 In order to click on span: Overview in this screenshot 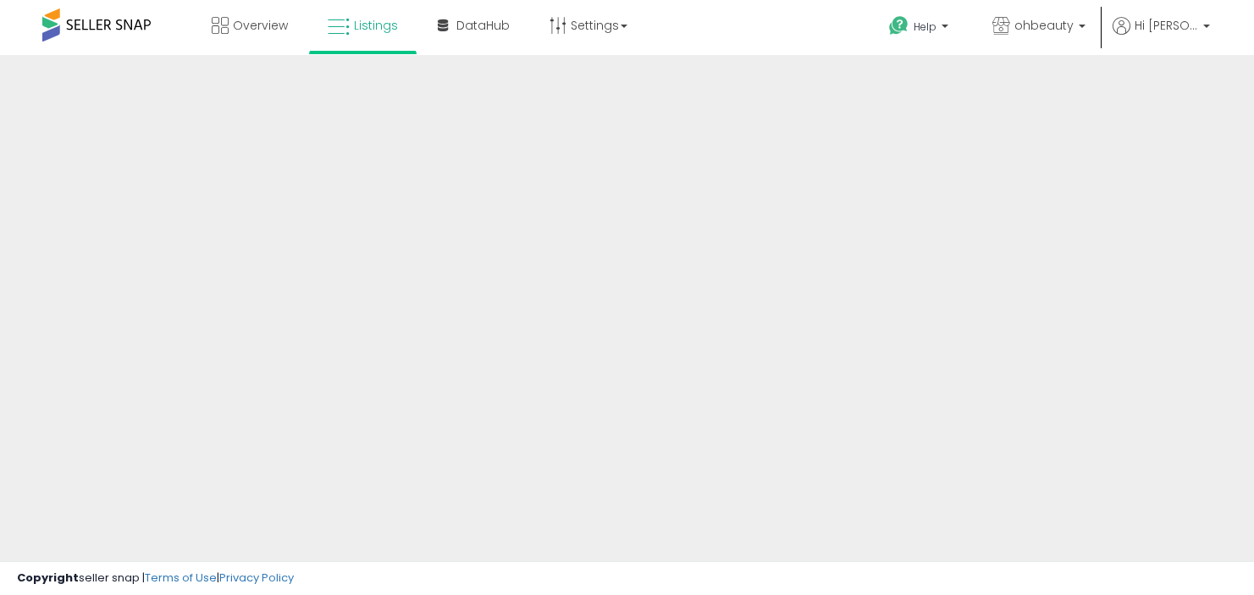, I will do `click(260, 25)`.